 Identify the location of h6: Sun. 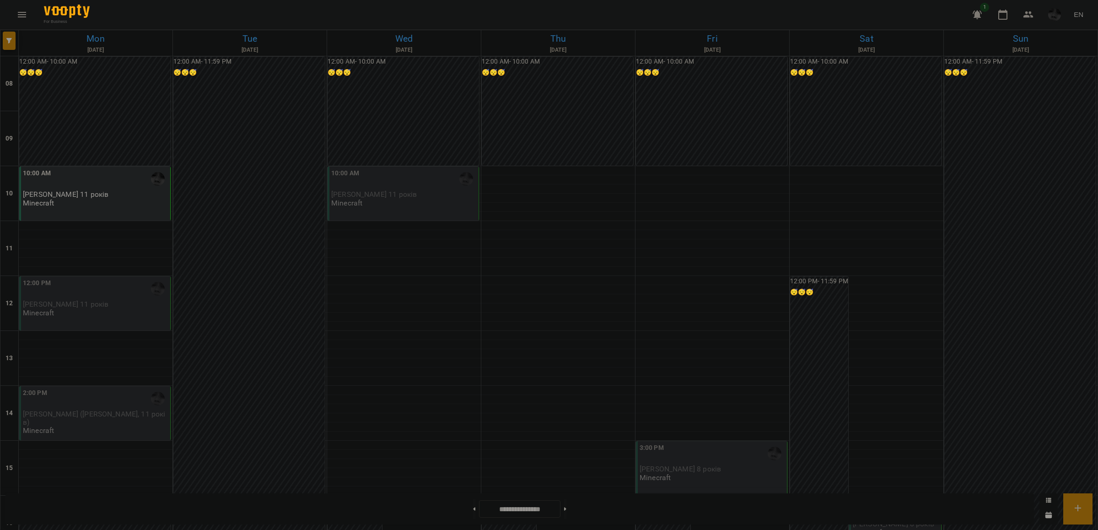
(1021, 38).